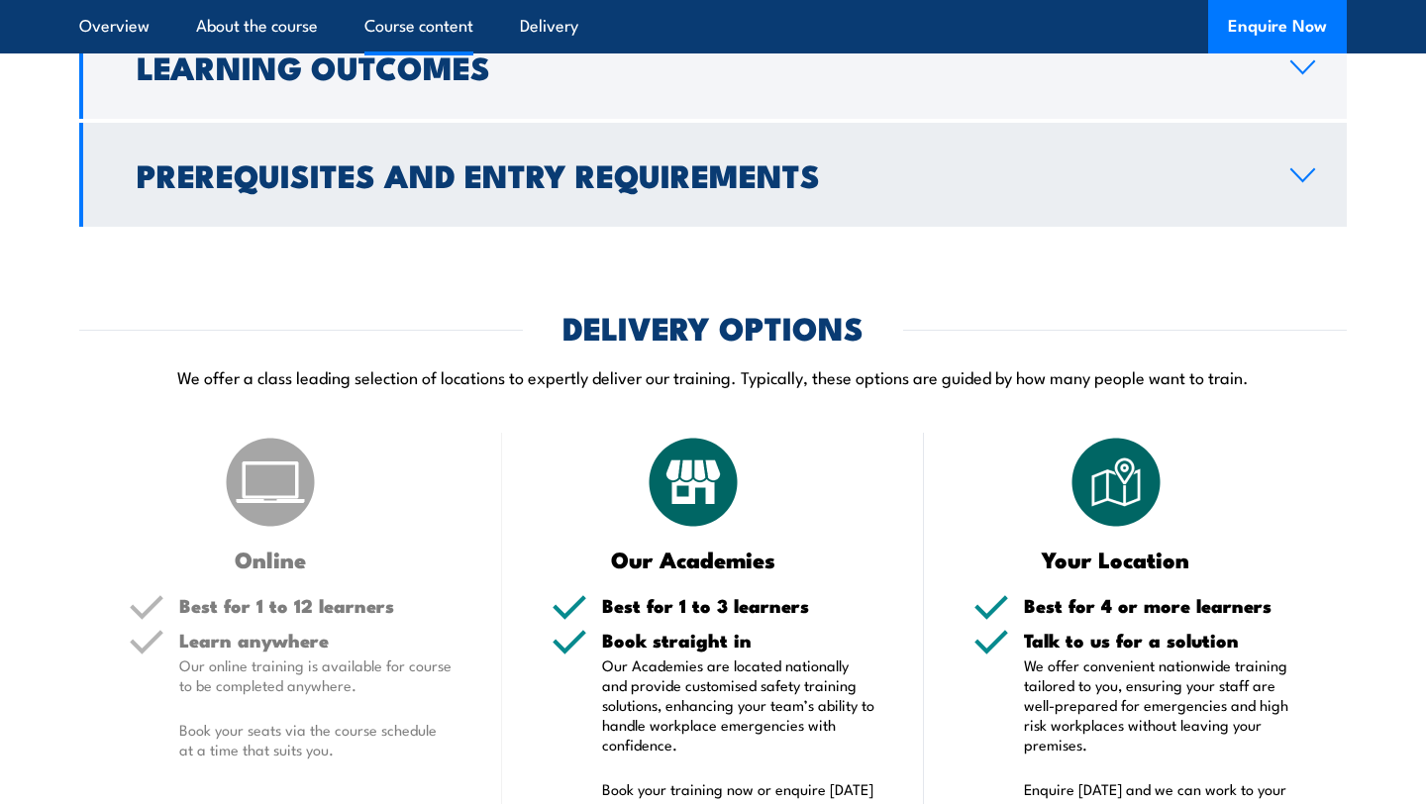  What do you see at coordinates (1115, 558) in the screenshot?
I see `h3: Your Location` at bounding box center [1115, 558].